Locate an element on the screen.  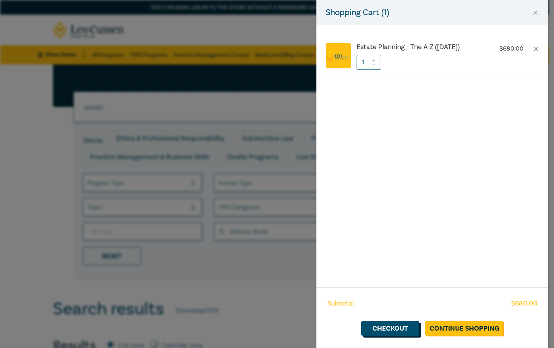
input: 1 is located at coordinates (369, 62).